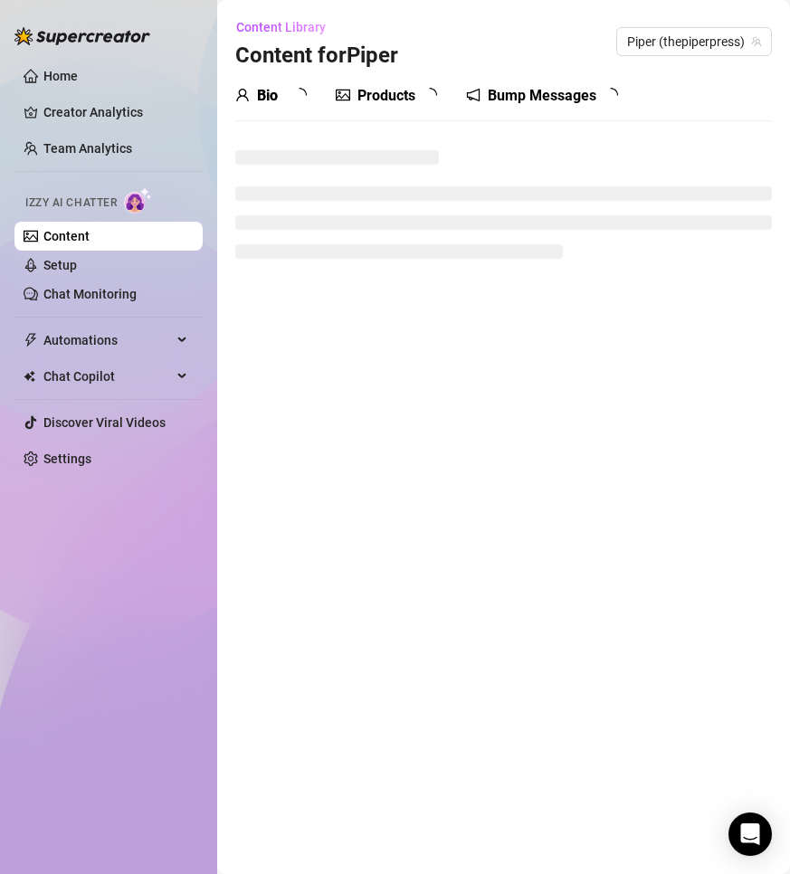  I want to click on a: Setup, so click(60, 265).